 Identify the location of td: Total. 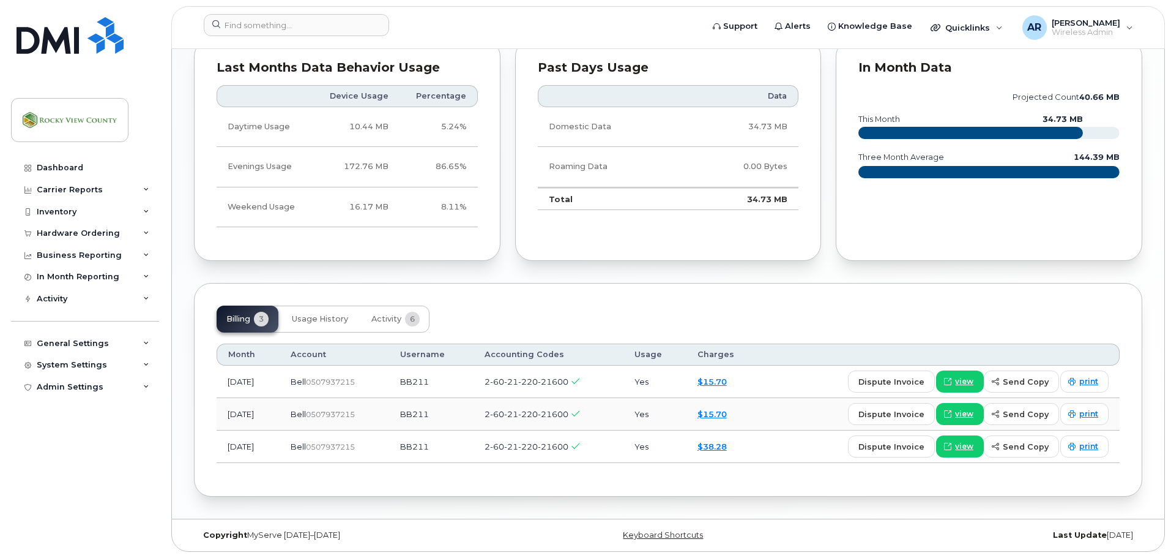
(611, 199).